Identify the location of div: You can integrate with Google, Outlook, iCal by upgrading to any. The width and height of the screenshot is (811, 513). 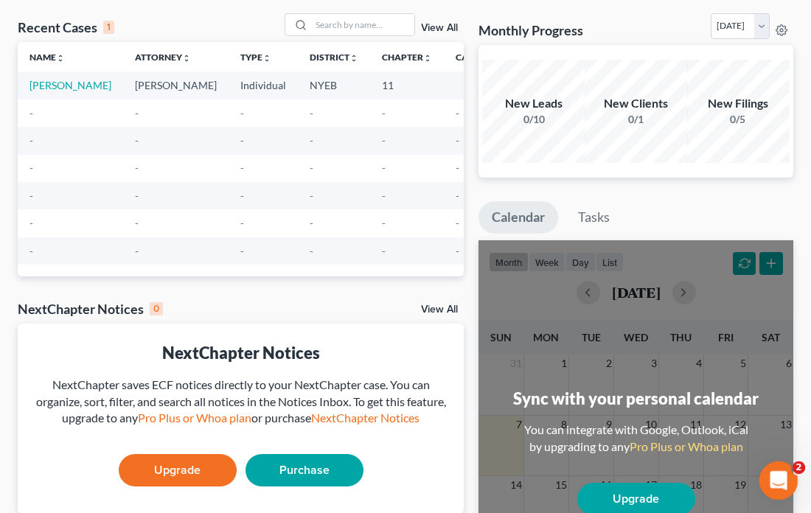
(636, 439).